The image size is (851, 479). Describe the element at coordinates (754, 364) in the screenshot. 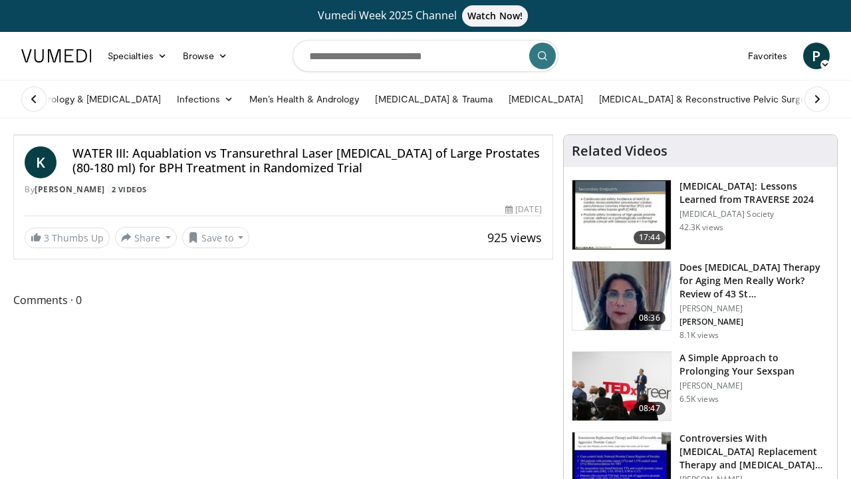

I see `h3: A Simple Approach to Prolonging Your Sexspan` at that location.